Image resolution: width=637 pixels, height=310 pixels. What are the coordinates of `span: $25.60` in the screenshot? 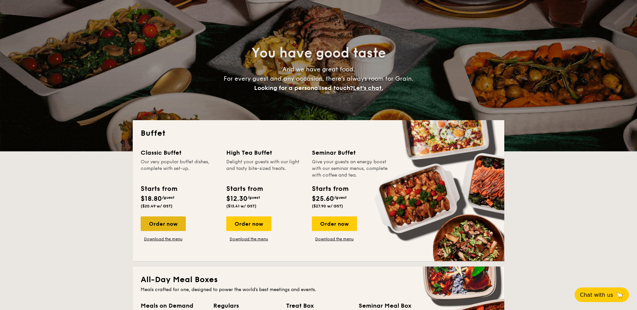 It's located at (323, 199).